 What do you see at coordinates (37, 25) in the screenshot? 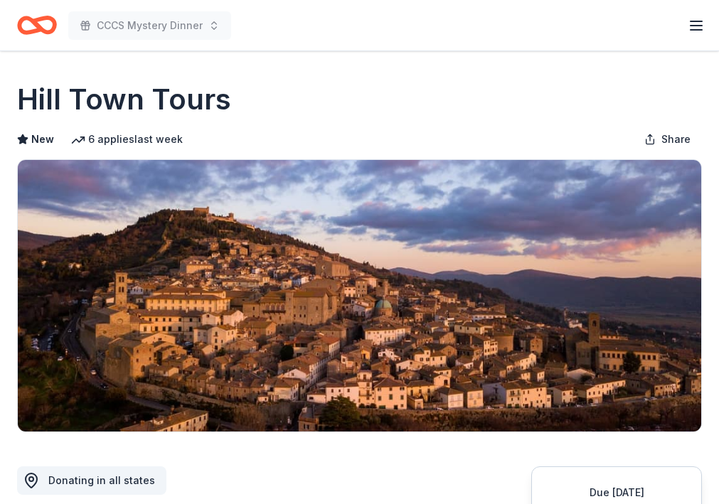
I see `a: Home` at bounding box center [37, 25].